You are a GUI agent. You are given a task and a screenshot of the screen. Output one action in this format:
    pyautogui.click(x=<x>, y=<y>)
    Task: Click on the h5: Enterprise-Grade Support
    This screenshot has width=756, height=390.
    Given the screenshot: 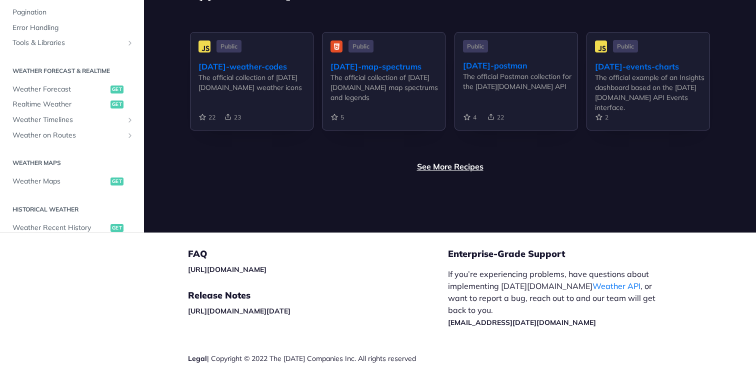 What is the action you would take?
    pyautogui.click(x=565, y=254)
    